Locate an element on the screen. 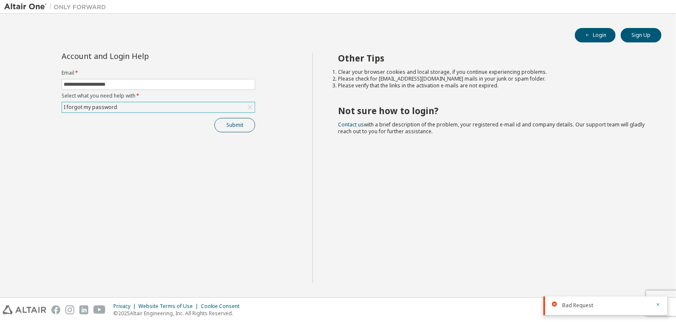 This screenshot has width=676, height=322. button: Submit is located at coordinates (235, 125).